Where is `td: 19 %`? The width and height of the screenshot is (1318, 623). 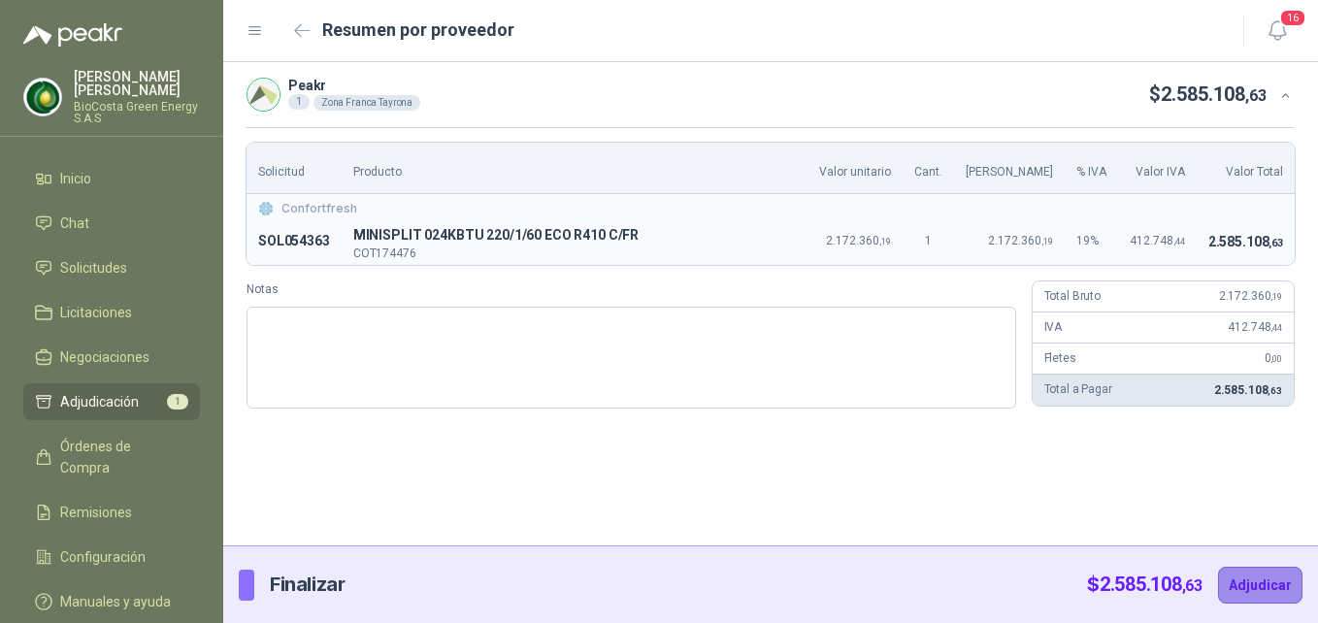
td: 19 % is located at coordinates (1091, 242).